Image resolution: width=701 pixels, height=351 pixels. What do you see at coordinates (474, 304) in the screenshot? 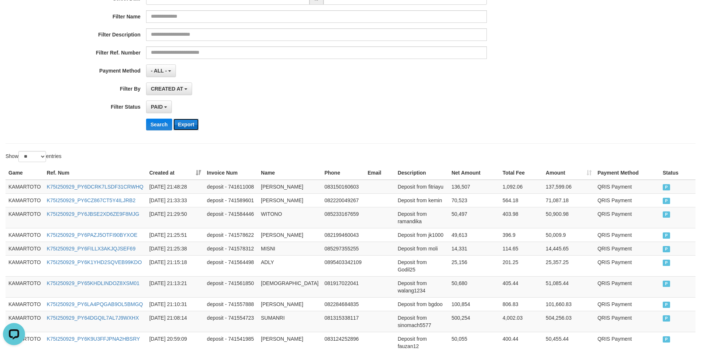
I see `td: 100,854` at bounding box center [474, 304].